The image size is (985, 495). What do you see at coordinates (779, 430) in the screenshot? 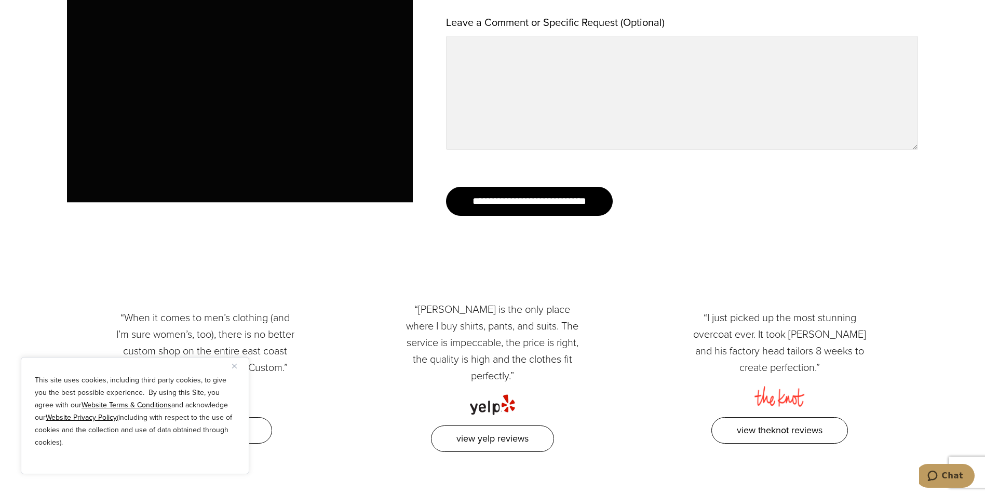
I see `a: View TheKnot Reviews` at bounding box center [779, 430].